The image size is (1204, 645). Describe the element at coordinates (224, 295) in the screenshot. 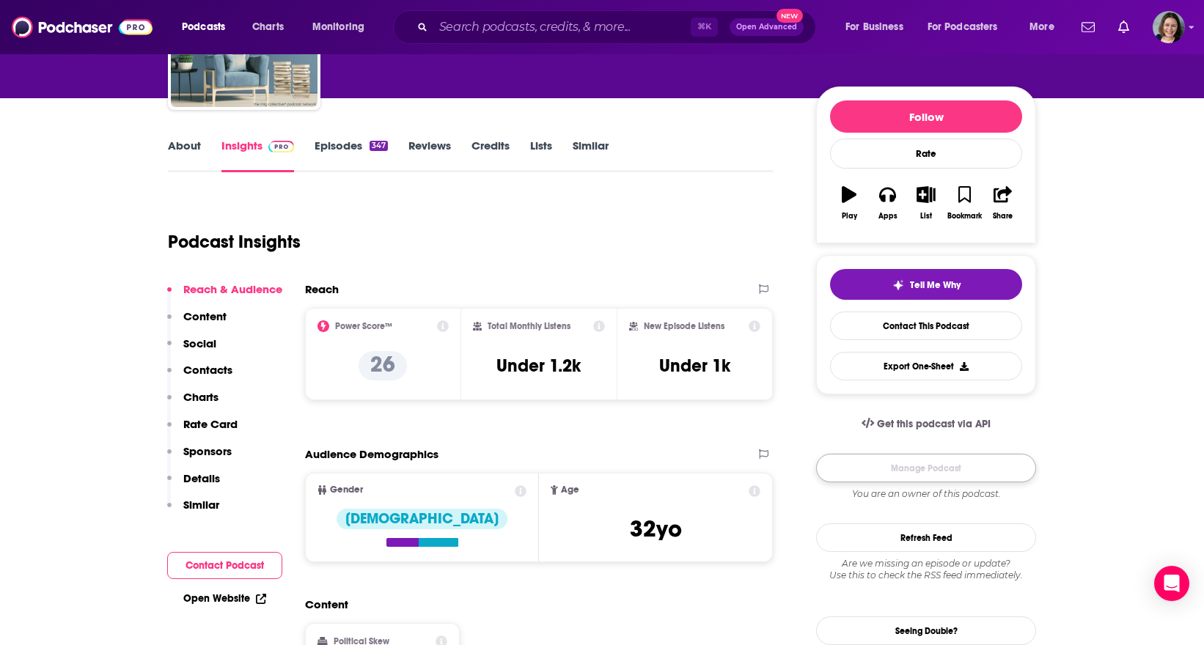

I see `button: Reach & Audience` at that location.